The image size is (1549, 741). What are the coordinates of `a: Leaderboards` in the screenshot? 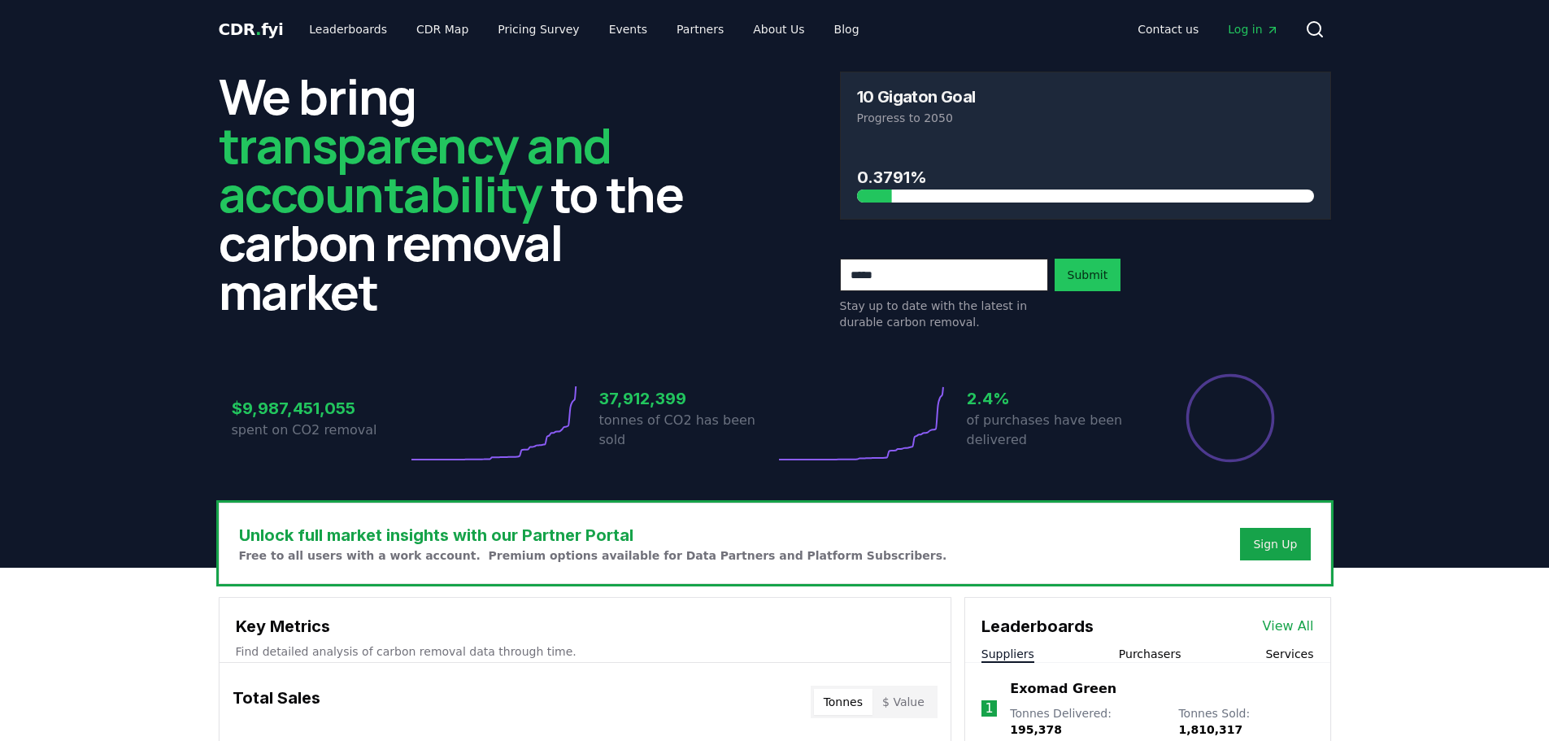 It's located at (348, 29).